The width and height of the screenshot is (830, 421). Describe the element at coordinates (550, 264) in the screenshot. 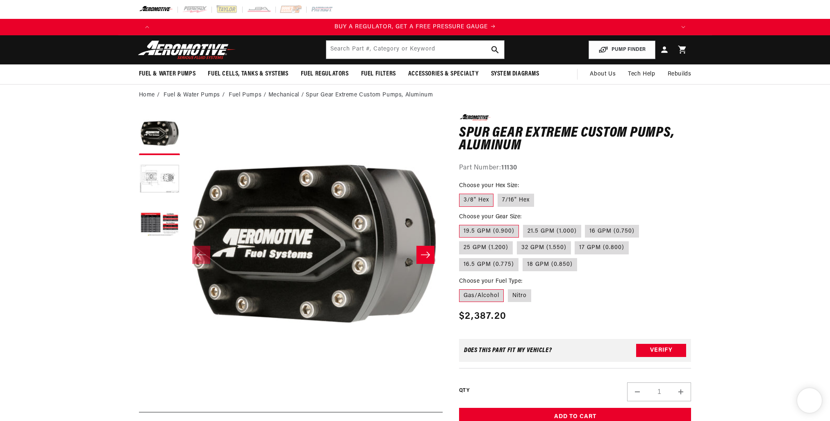

I see `label: 18 GPM (0.850)` at that location.